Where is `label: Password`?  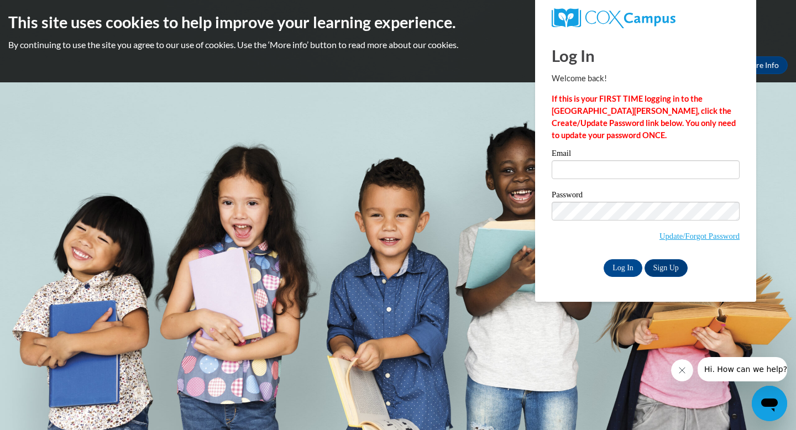
label: Password is located at coordinates (645, 196).